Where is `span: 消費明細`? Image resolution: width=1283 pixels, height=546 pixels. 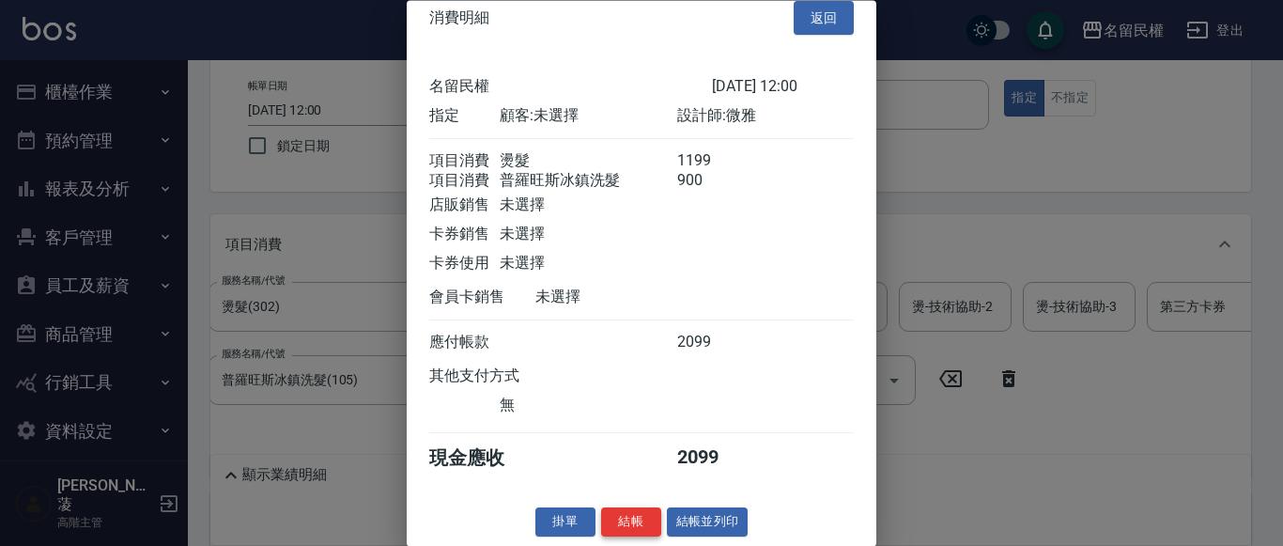 span: 消費明細 is located at coordinates (459, 18).